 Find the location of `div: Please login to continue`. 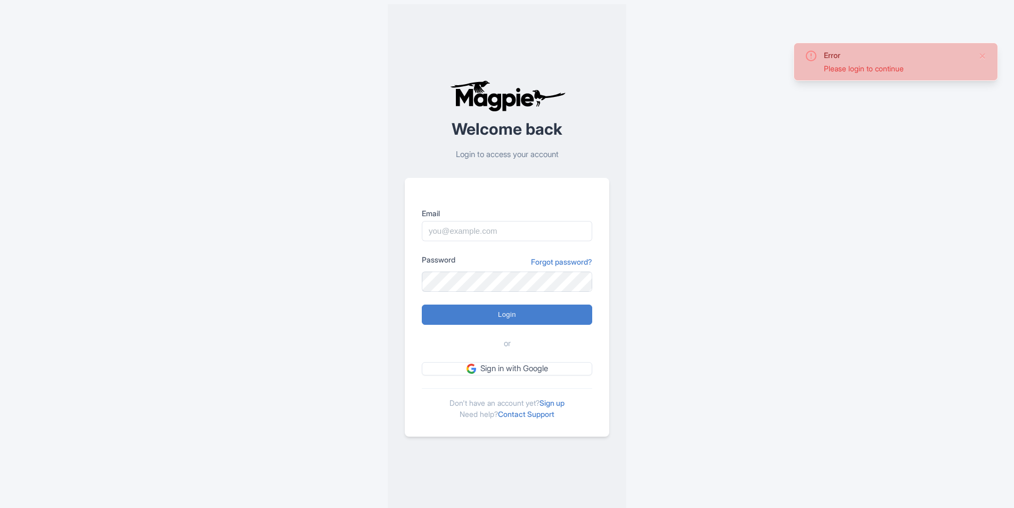

div: Please login to continue is located at coordinates (897, 68).